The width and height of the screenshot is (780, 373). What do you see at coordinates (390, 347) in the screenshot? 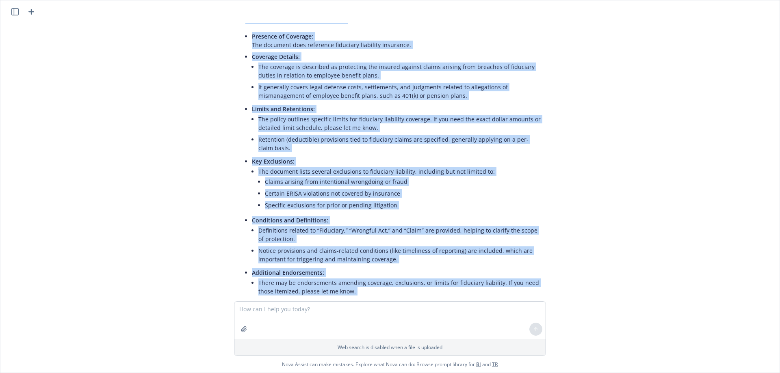
I see `p: Web search is disabled when a file is uploaded` at bounding box center [390, 347].